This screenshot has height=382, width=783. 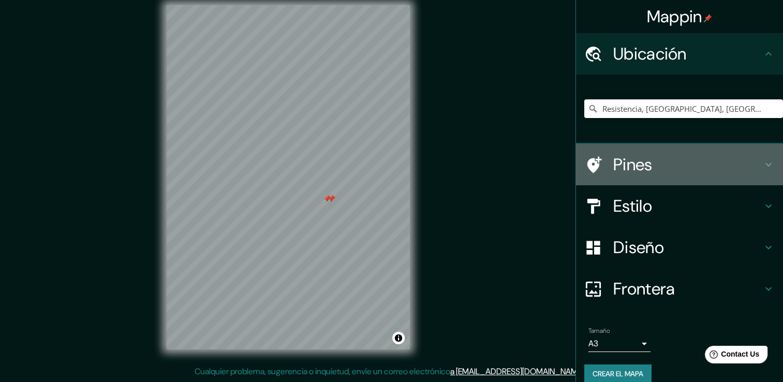 What do you see at coordinates (687, 206) in the screenshot?
I see `h4: Estilo` at bounding box center [687, 206].